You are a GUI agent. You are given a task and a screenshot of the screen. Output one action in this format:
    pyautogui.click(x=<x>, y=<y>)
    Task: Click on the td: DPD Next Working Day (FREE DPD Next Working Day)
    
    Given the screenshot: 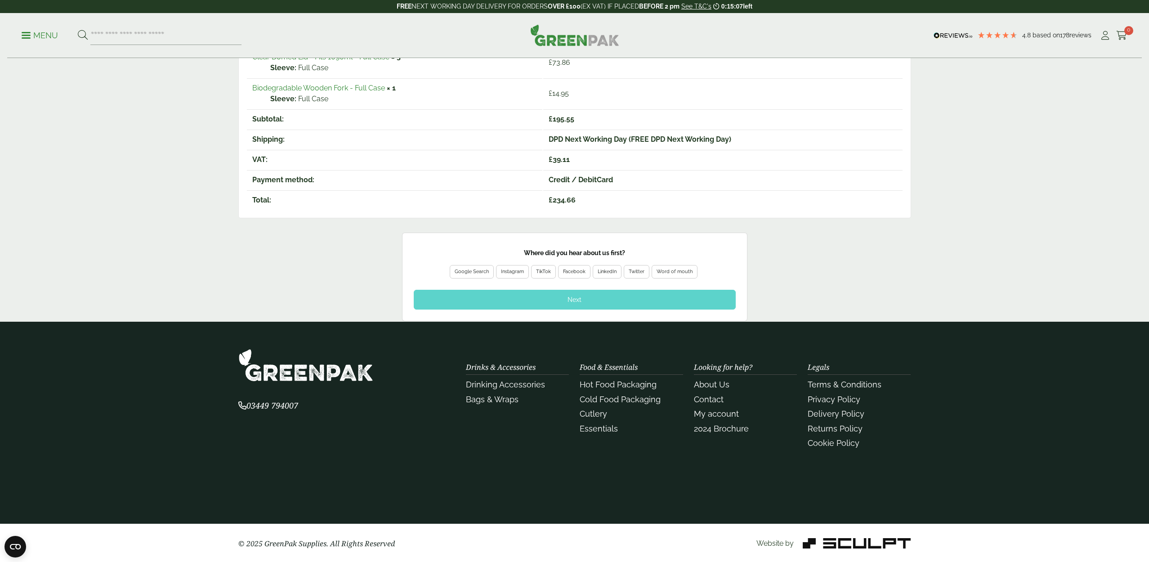 What is the action you would take?
    pyautogui.click(x=723, y=139)
    